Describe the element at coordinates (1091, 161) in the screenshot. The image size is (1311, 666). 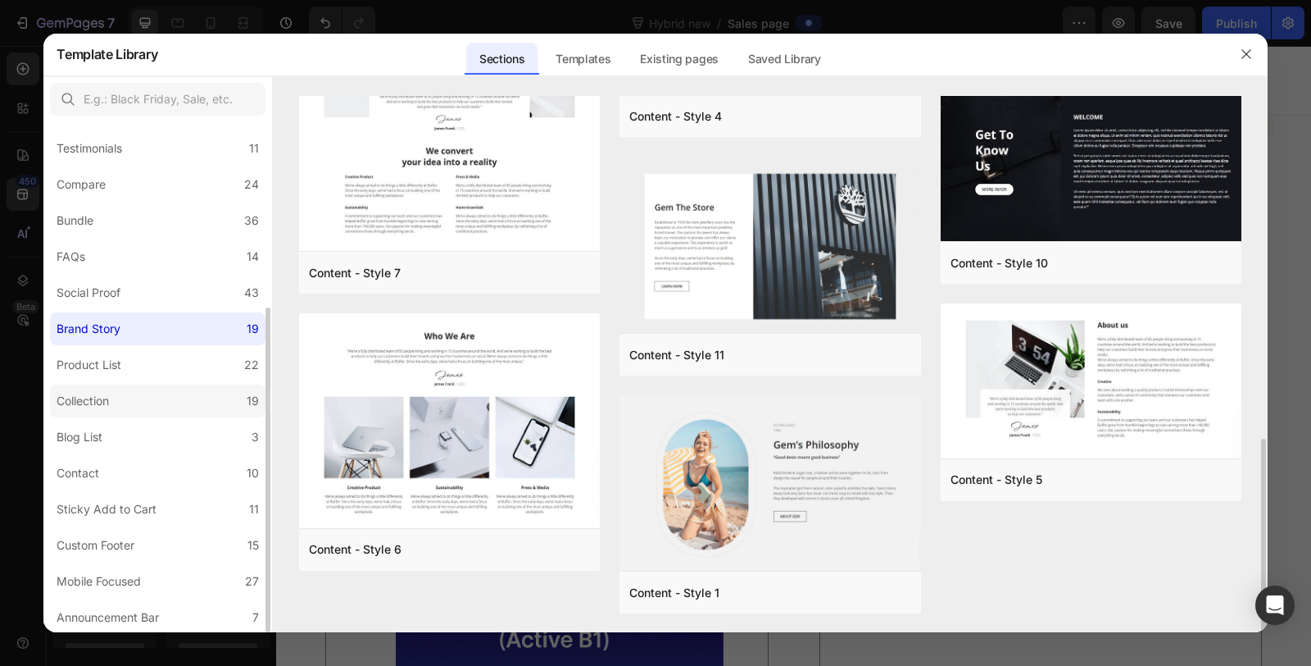
I see `img: c10.png` at that location.